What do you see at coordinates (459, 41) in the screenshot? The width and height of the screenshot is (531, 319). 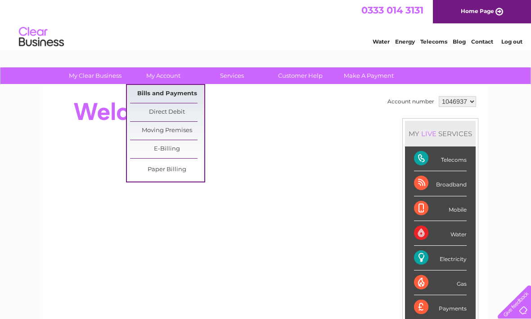 I see `a: Blog` at bounding box center [459, 41].